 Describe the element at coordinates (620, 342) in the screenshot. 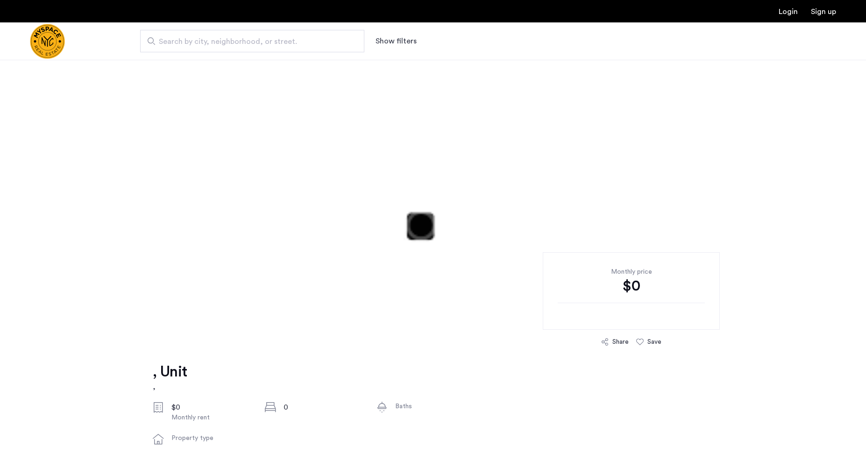

I see `div: Share` at that location.